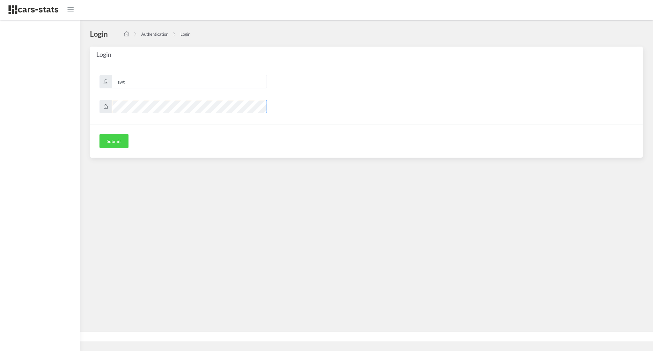 The width and height of the screenshot is (653, 351). I want to click on button: Submit, so click(114, 141).